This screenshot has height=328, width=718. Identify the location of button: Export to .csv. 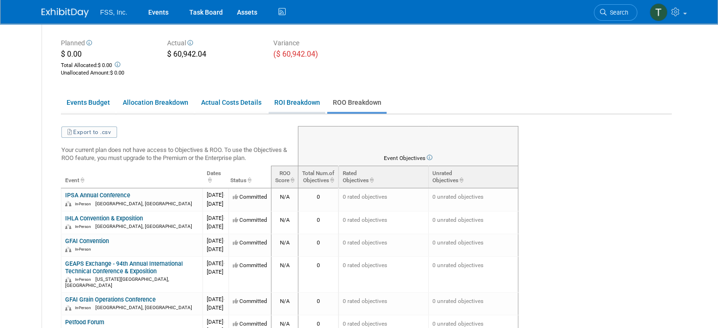
(89, 132).